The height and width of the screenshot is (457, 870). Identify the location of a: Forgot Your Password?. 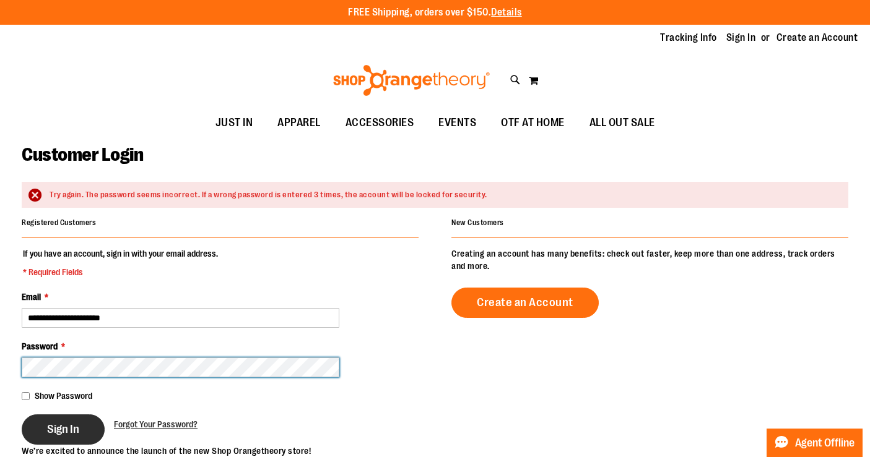
(155, 425).